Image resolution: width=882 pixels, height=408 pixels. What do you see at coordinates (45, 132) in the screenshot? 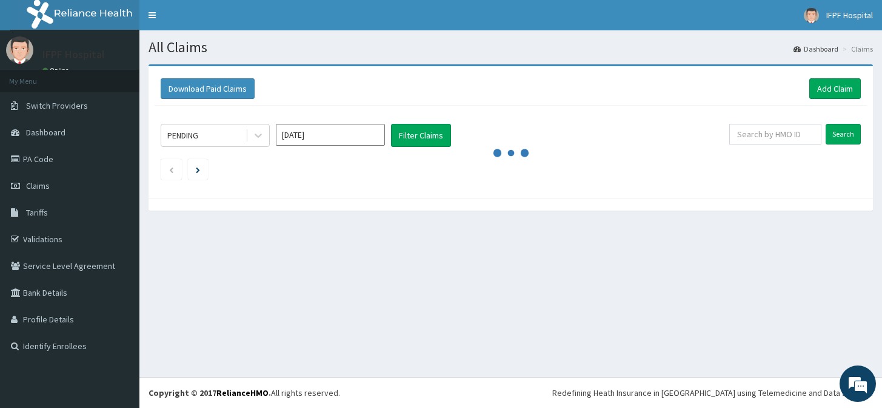
I see `span: Dashboard` at bounding box center [45, 132].